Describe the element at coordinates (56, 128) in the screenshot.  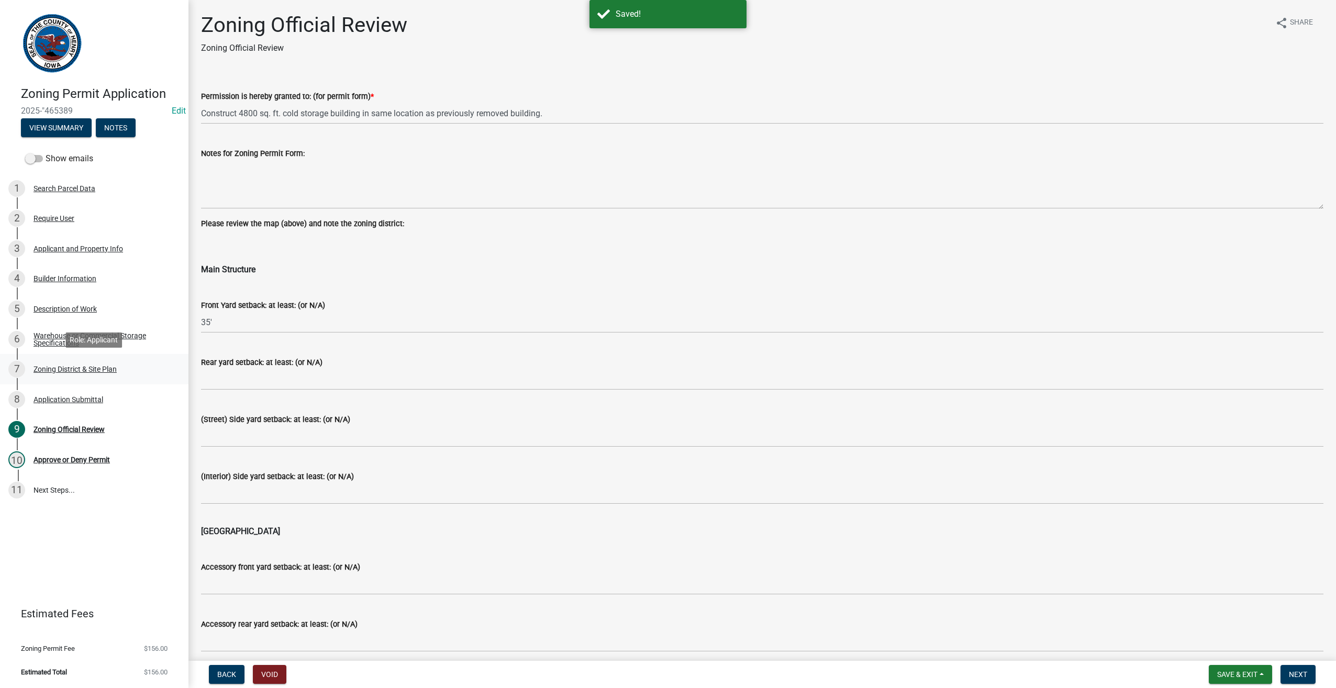
I see `wm-modal-confirm: Summary` at that location.